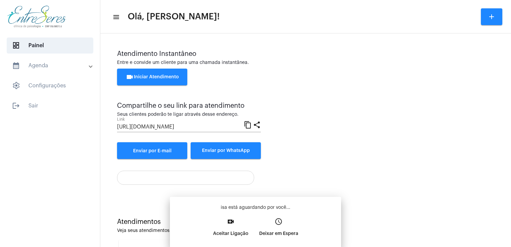 The width and height of the screenshot is (511, 247). I want to click on div: Atendimento Instantâneo, so click(306, 54).